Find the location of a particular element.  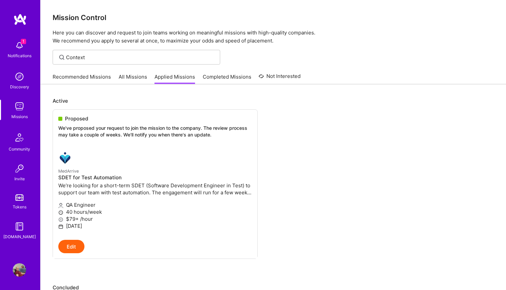

i: icon Calendar is located at coordinates (61, 227).